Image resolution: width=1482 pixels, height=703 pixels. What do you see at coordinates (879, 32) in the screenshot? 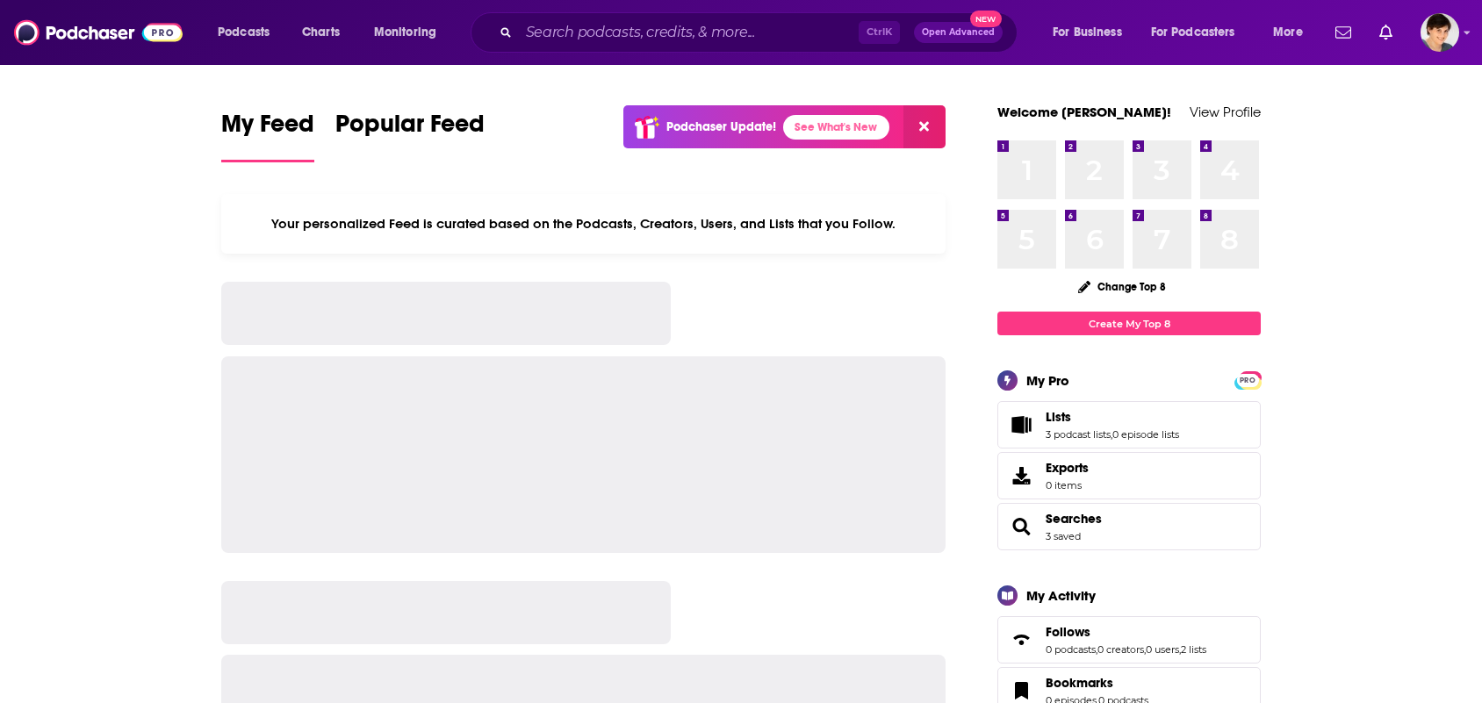
I see `span: Ctrl K` at bounding box center [879, 32].